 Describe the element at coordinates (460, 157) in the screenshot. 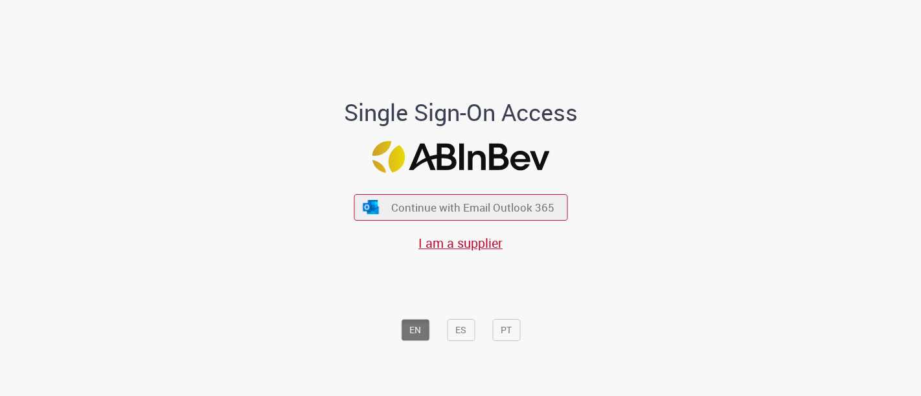

I see `img: Logo ABInBev` at that location.